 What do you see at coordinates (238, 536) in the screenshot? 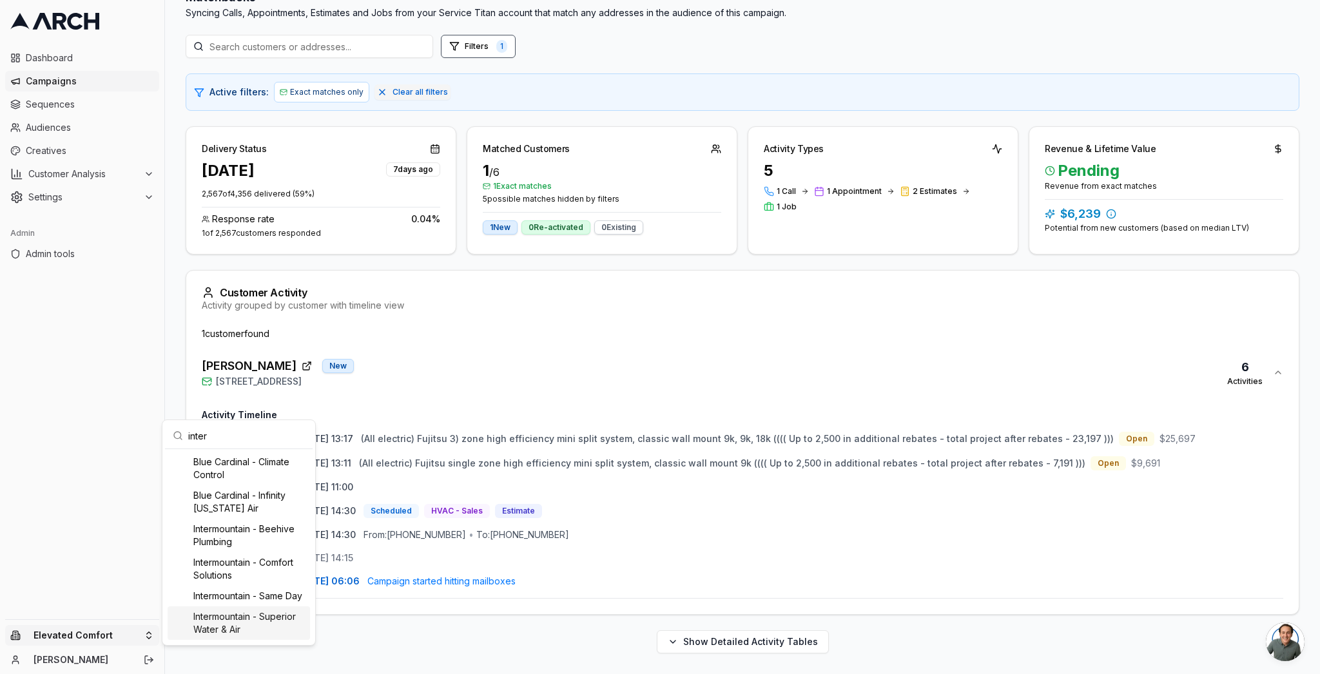
I see `div: Intermountain - Beehive Plumbing` at bounding box center [238, 536].